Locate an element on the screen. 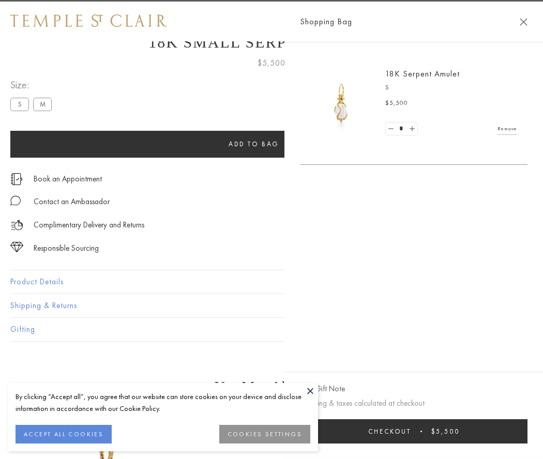 This screenshot has height=459, width=543. label: S is located at coordinates (20, 104).